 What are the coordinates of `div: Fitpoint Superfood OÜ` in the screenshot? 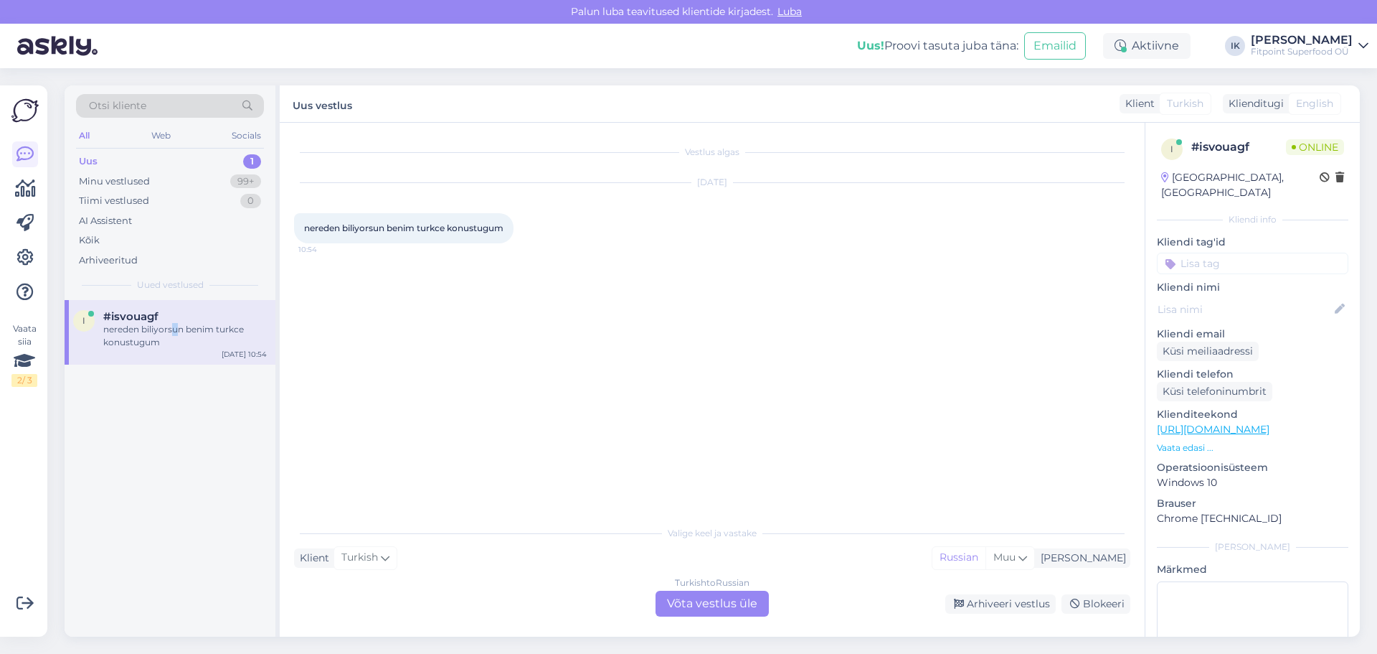 It's located at (1302, 52).